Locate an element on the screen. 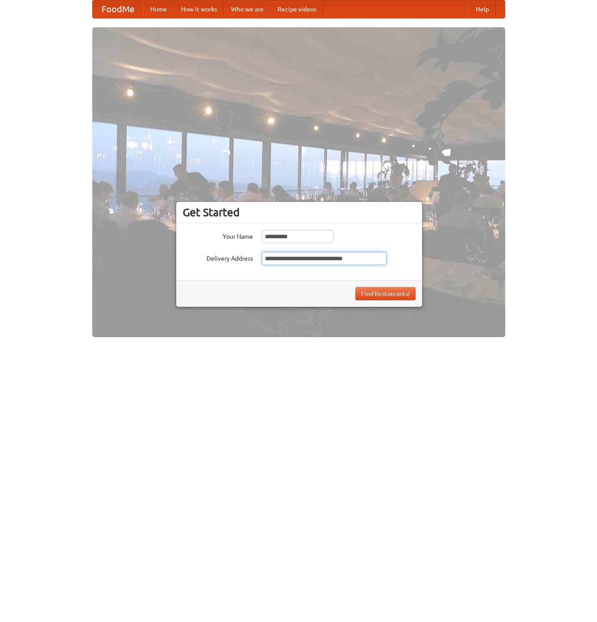 The height and width of the screenshot is (622, 597). a: Recipe videos is located at coordinates (297, 9).